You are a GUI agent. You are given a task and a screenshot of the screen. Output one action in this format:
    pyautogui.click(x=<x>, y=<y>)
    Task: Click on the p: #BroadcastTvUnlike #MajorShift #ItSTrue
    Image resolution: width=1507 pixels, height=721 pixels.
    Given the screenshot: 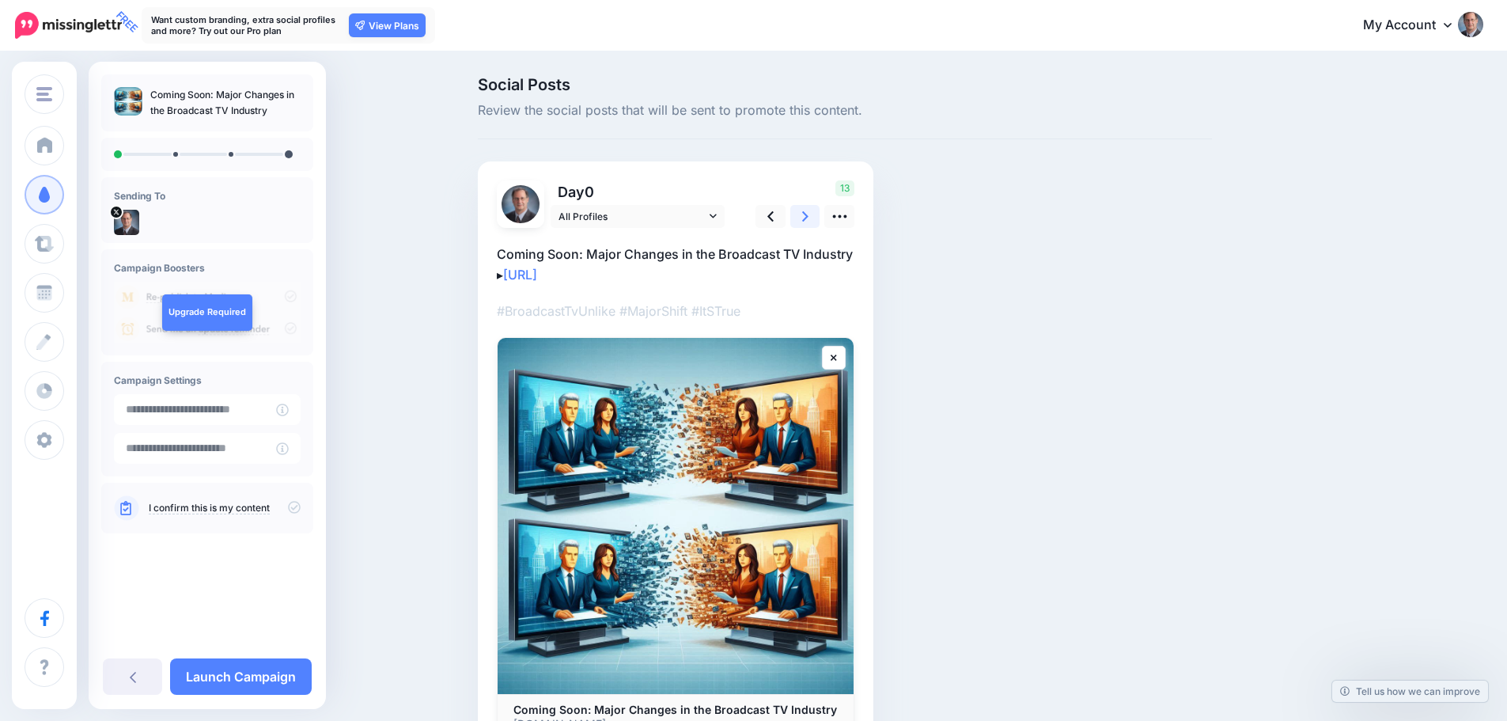 What is the action you would take?
    pyautogui.click(x=676, y=311)
    